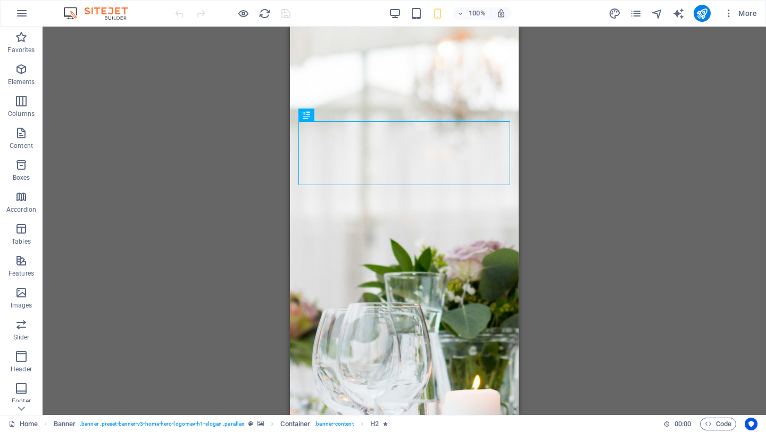 This screenshot has height=432, width=766. What do you see at coordinates (21, 369) in the screenshot?
I see `p: Header` at bounding box center [21, 369].